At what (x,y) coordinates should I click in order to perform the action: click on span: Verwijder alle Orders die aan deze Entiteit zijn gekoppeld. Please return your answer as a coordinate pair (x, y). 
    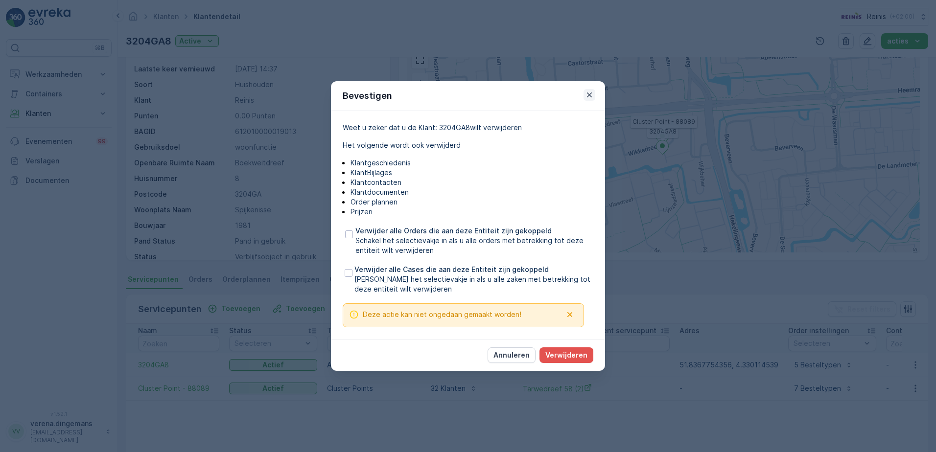
    Looking at the image, I should click on (474, 231).